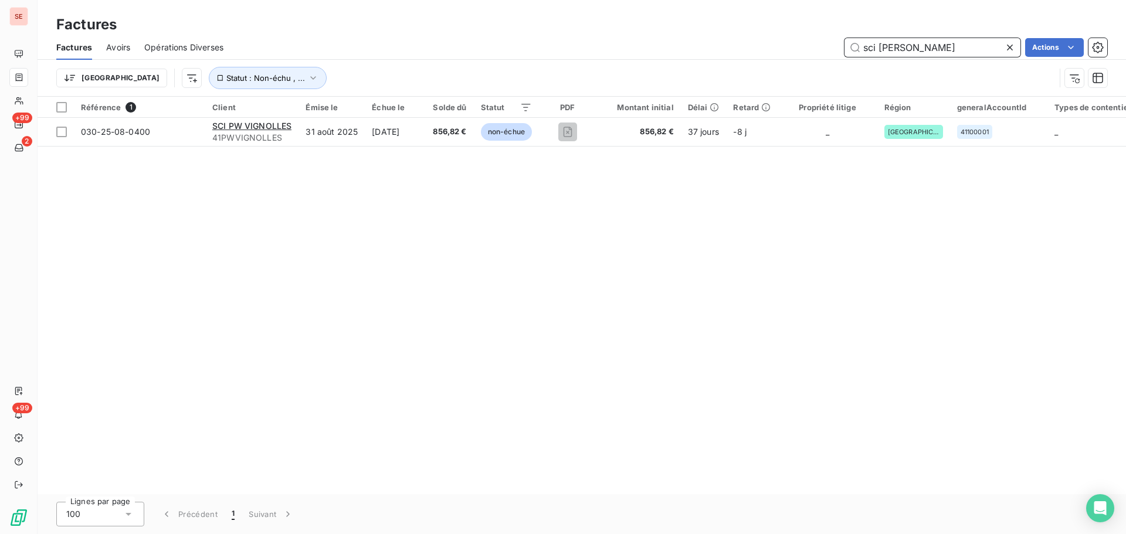 This screenshot has height=534, width=1126. What do you see at coordinates (827, 107) in the screenshot?
I see `div: Propriété litige` at bounding box center [827, 107].